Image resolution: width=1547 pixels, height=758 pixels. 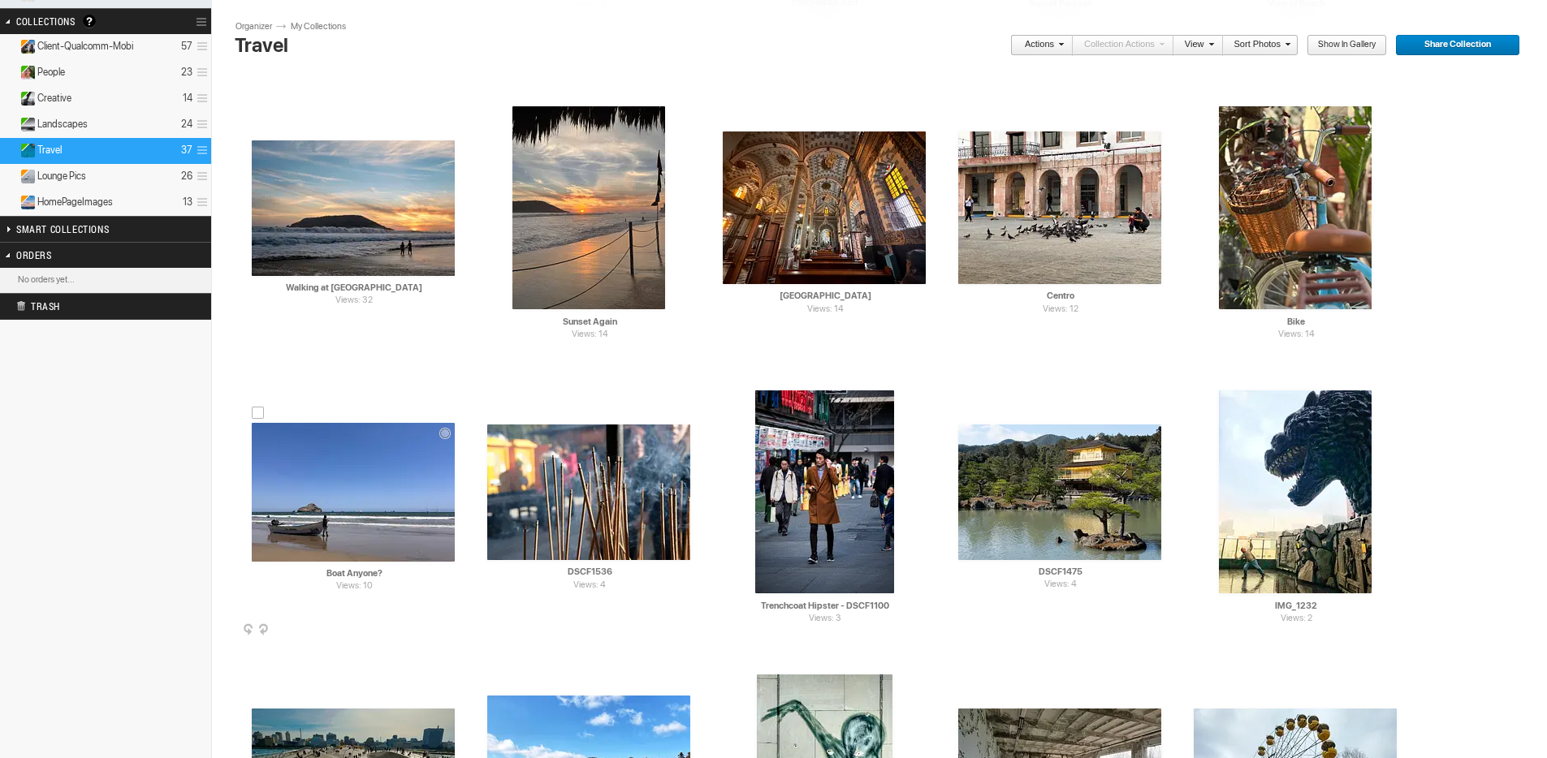 What do you see at coordinates (54, 98) in the screenshot?
I see `span: Creative` at bounding box center [54, 98].